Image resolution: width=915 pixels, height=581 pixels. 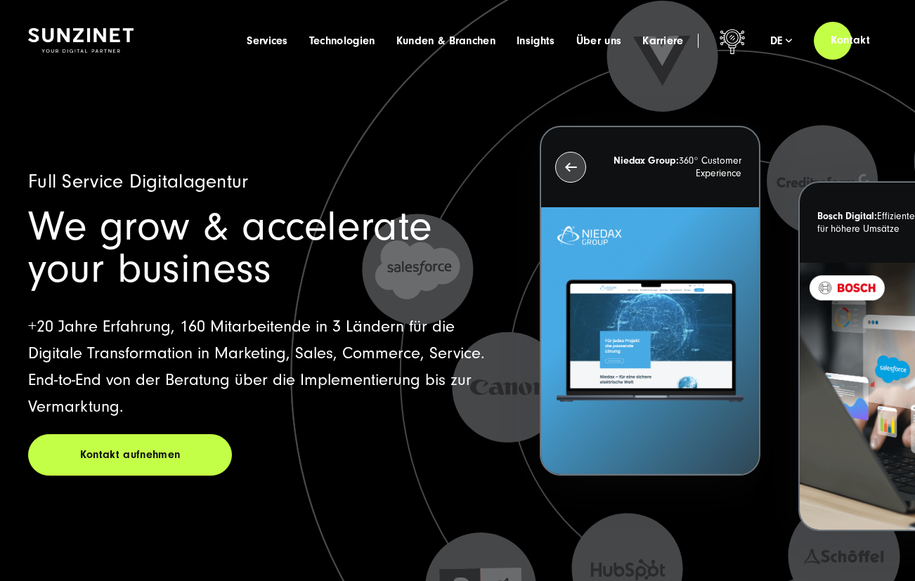 I want to click on a: Über uns, so click(x=599, y=41).